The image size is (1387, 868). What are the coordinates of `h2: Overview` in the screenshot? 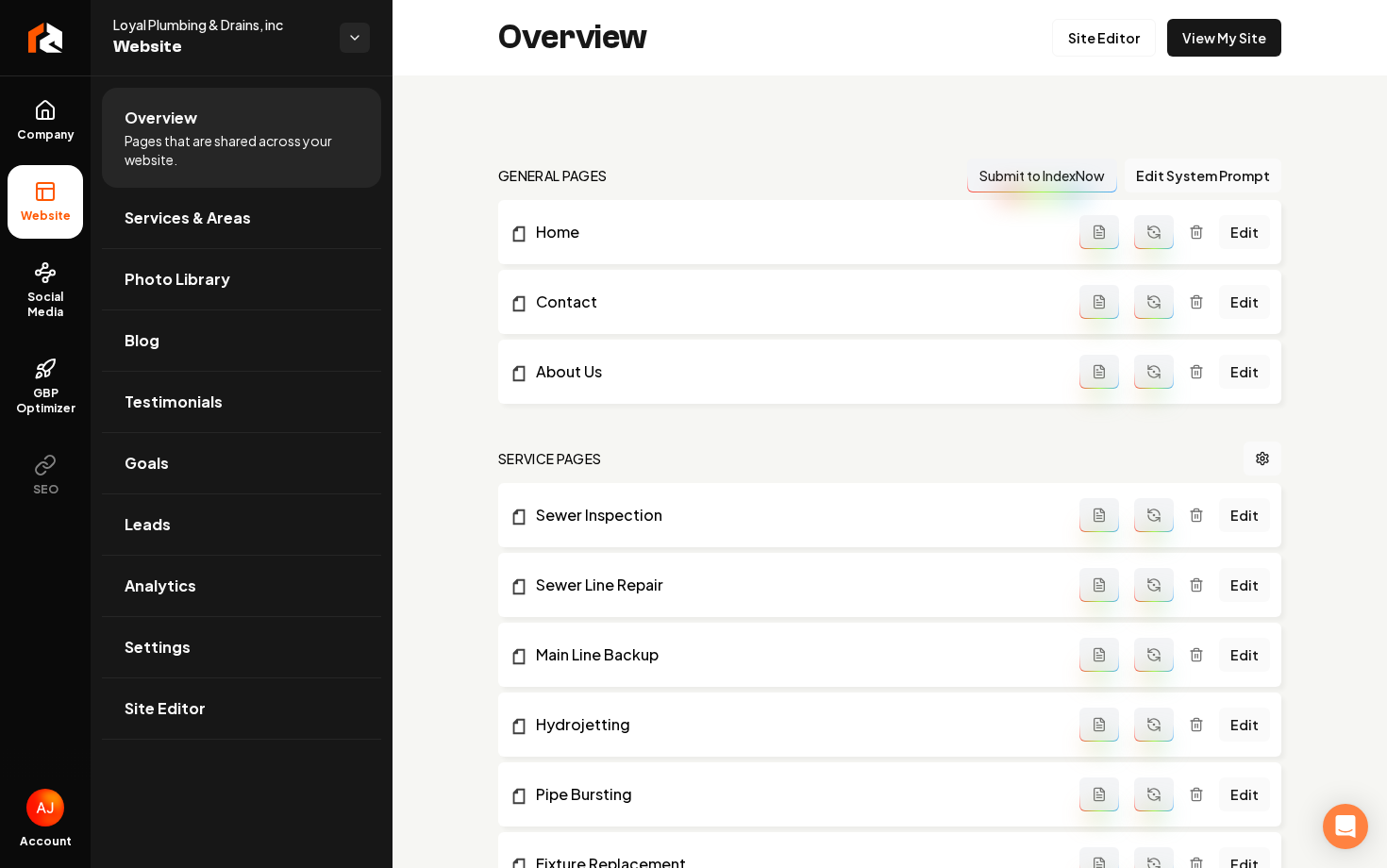 It's located at (573, 38).